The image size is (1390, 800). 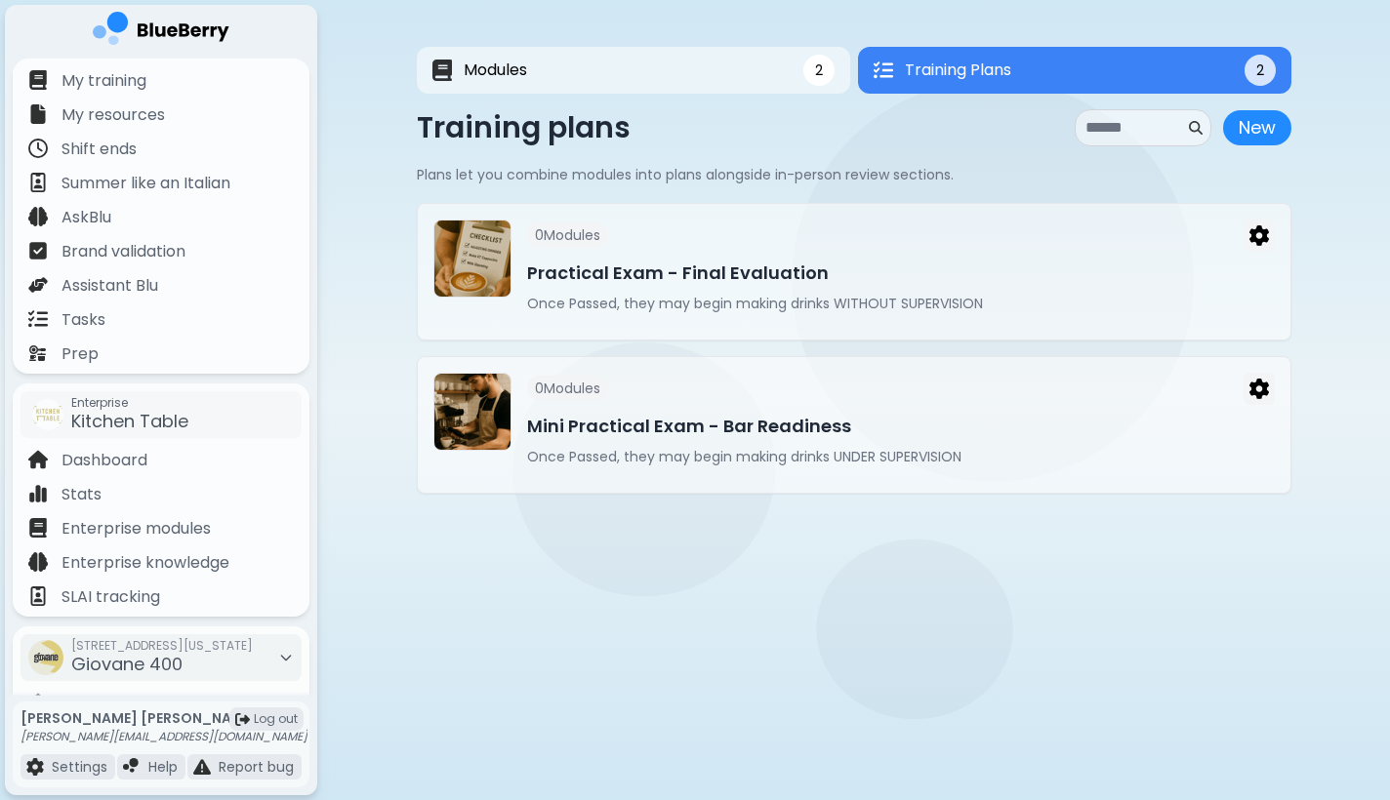 What do you see at coordinates (275, 719) in the screenshot?
I see `span: Log out` at bounding box center [275, 719].